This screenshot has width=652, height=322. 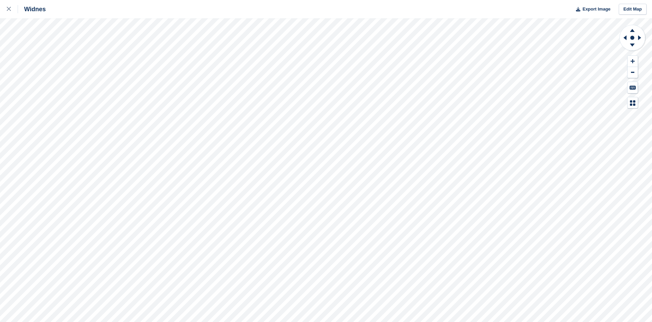 I want to click on button: Zoom Out, so click(x=633, y=72).